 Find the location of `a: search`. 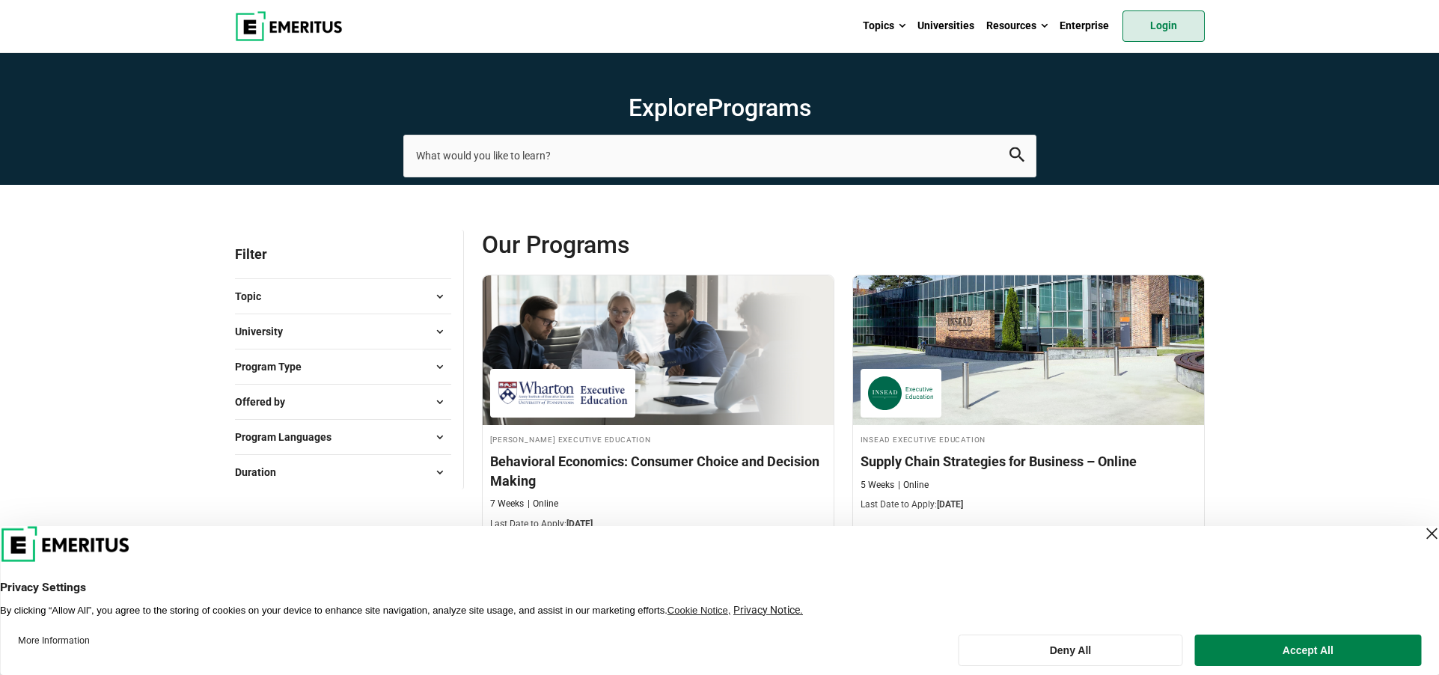

a: search is located at coordinates (1017, 158).